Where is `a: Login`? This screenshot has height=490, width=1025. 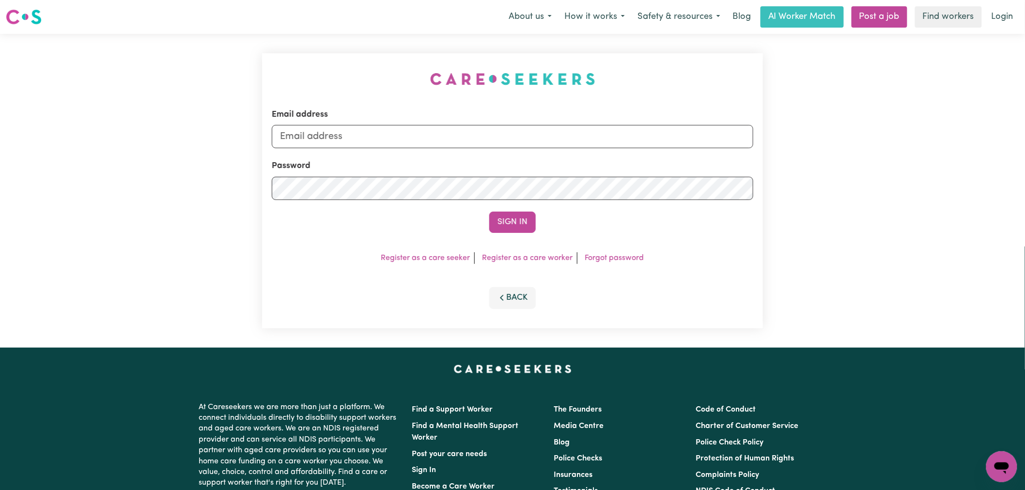 a: Login is located at coordinates (1003, 17).